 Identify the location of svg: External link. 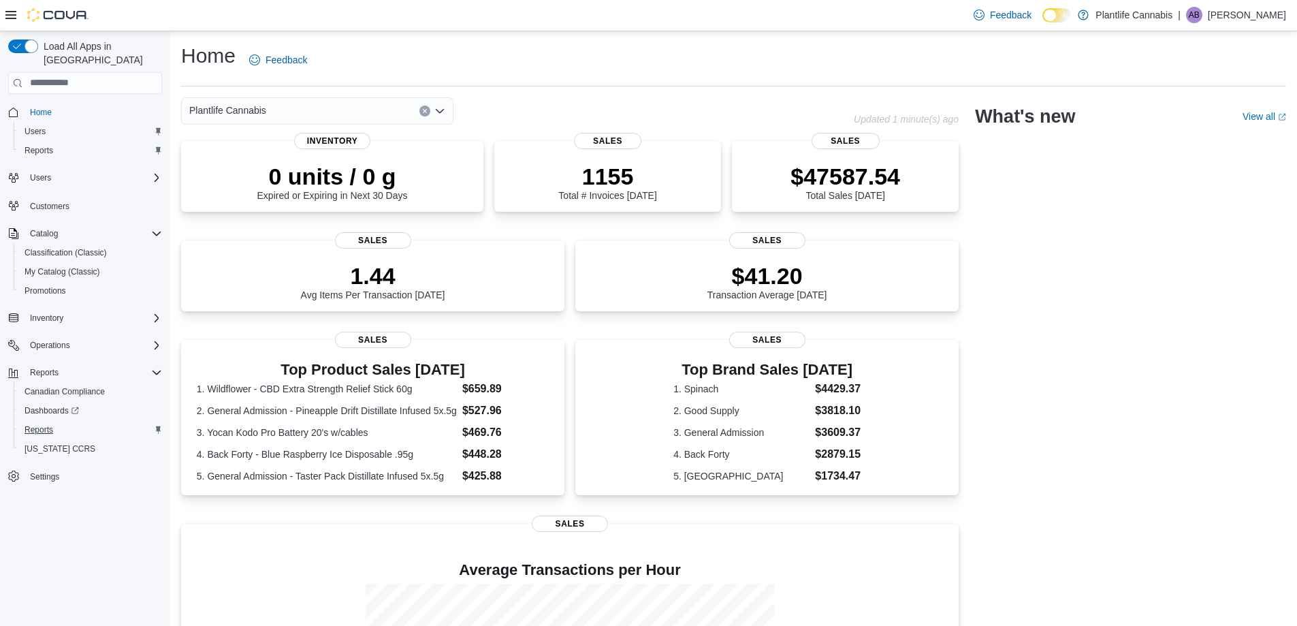
(1283, 117).